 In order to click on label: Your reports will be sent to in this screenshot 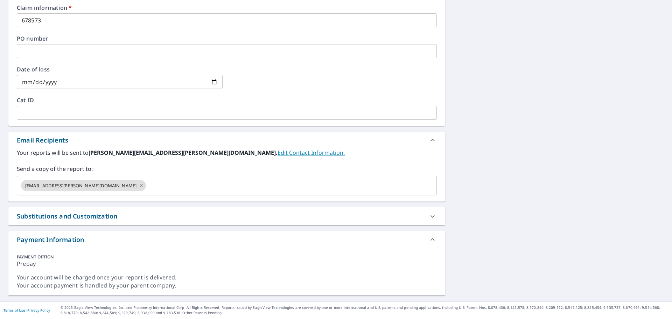, I will do `click(227, 152)`.